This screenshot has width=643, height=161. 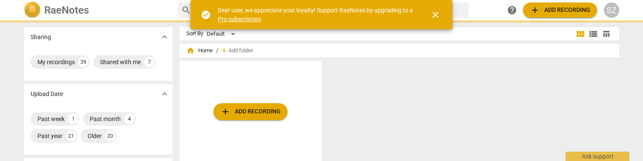 What do you see at coordinates (41, 37) in the screenshot?
I see `p: Sharing` at bounding box center [41, 37].